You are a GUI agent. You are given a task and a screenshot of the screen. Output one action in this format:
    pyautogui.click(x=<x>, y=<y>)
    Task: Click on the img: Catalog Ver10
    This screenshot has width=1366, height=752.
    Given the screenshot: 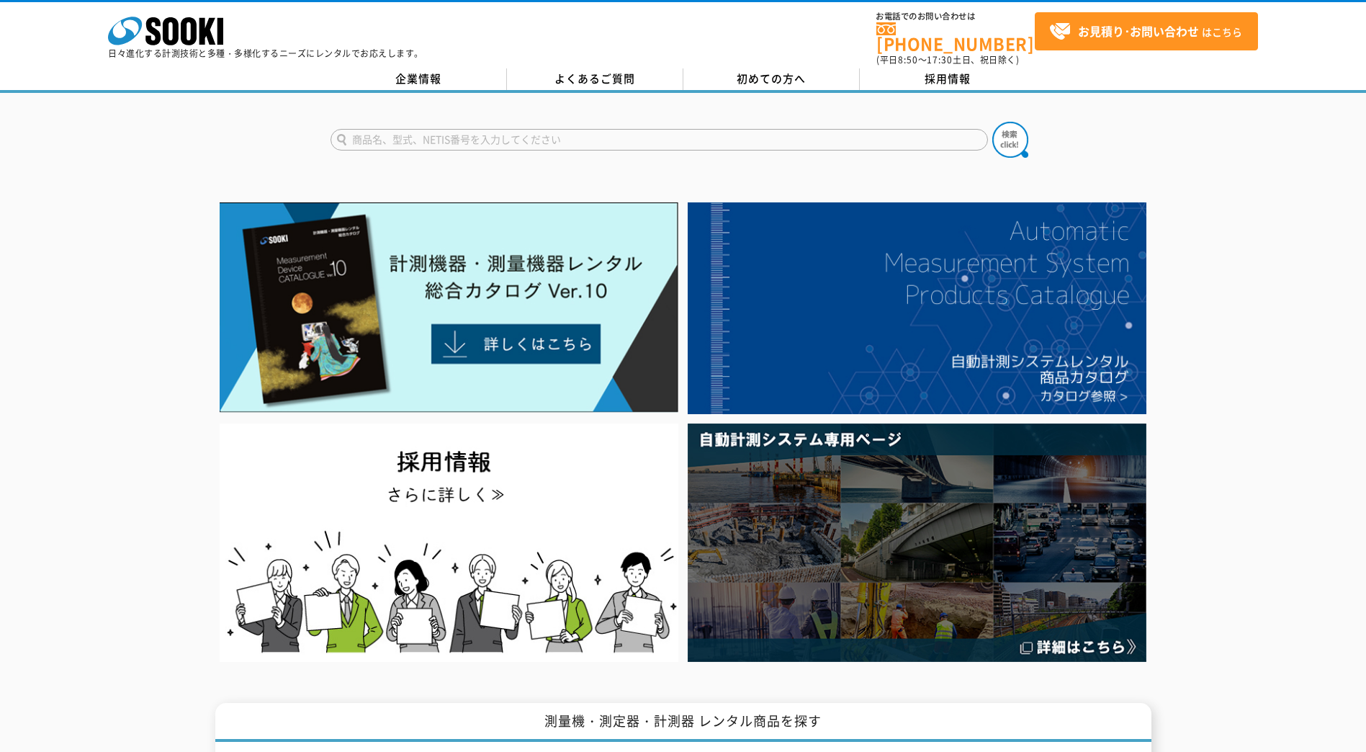 What is the action you would take?
    pyautogui.click(x=449, y=307)
    